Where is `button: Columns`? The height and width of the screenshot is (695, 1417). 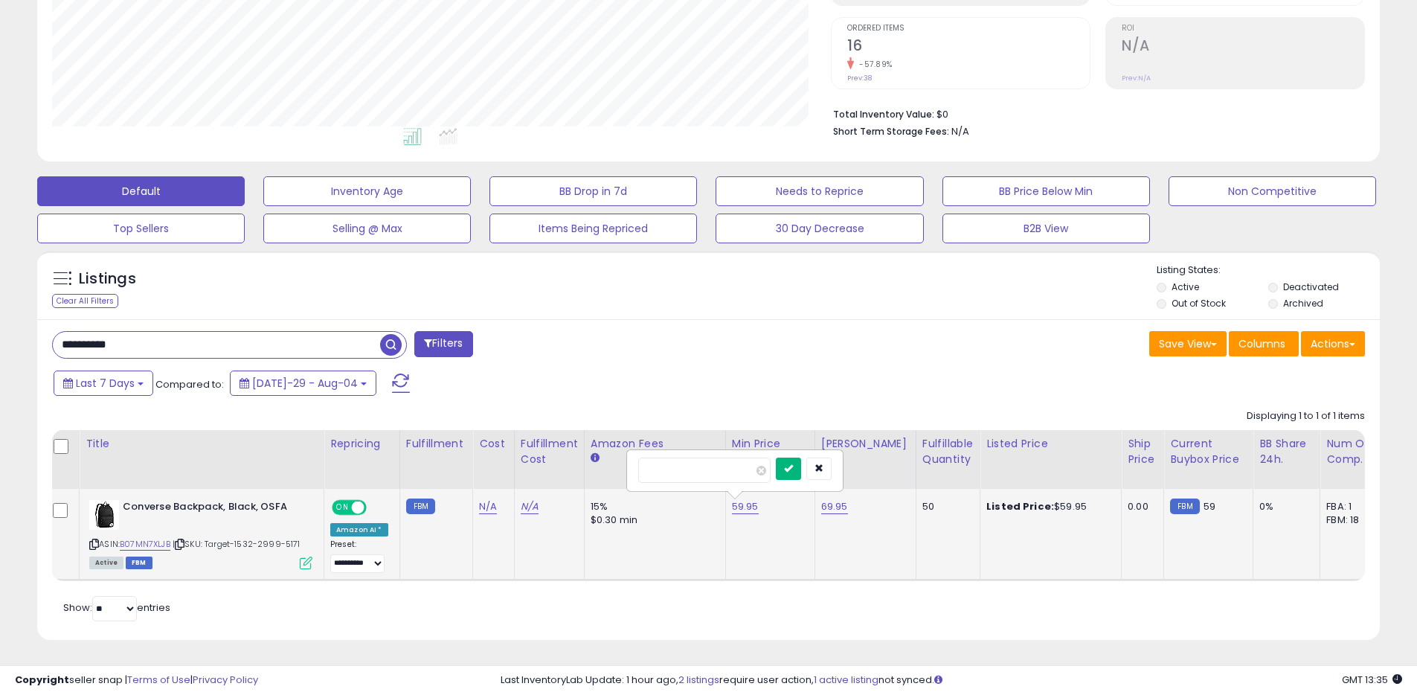 button: Columns is located at coordinates (1264, 344).